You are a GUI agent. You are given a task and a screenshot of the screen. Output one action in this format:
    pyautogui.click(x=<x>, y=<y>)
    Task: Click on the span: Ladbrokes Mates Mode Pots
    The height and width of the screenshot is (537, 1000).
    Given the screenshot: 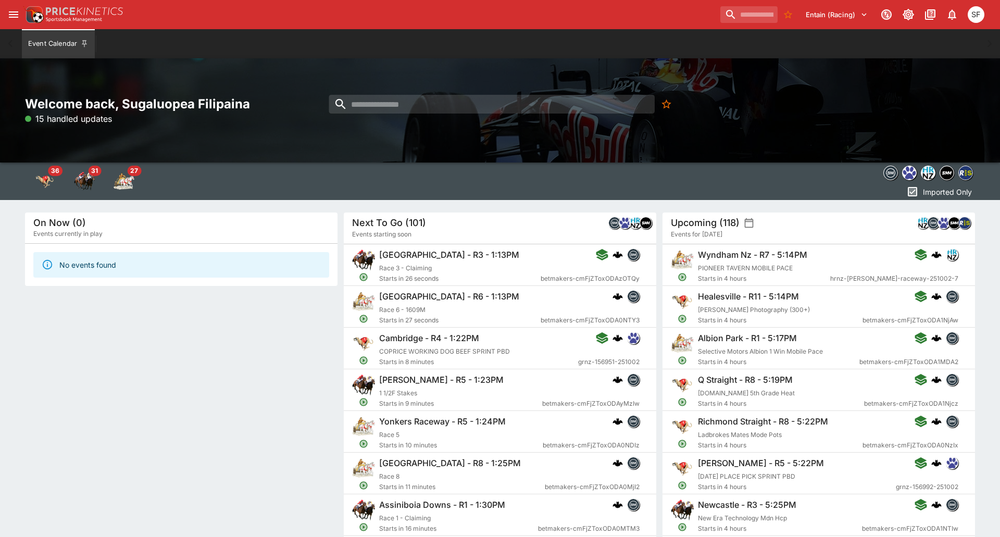 What is the action you would take?
    pyautogui.click(x=739, y=434)
    